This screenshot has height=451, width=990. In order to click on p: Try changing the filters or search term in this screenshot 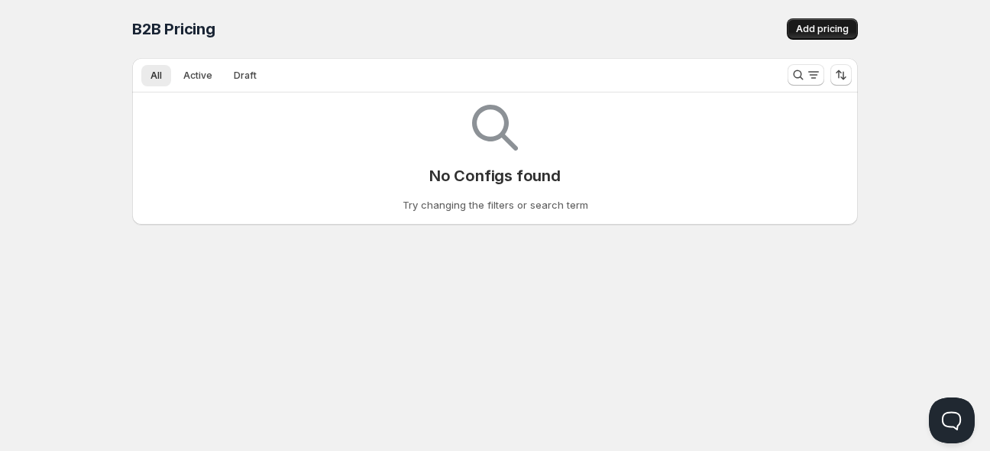, I will do `click(495, 205)`.